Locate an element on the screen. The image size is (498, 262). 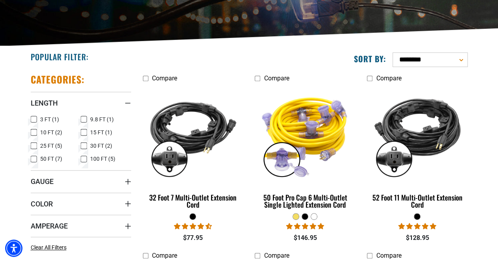
a: black 32 Foot 7 Multi-Outlet Extension Cord is located at coordinates (193, 149).